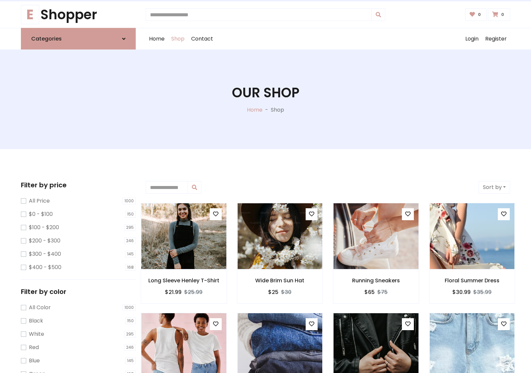  What do you see at coordinates (78, 15) in the screenshot?
I see `h1: Shopper` at bounding box center [78, 15].